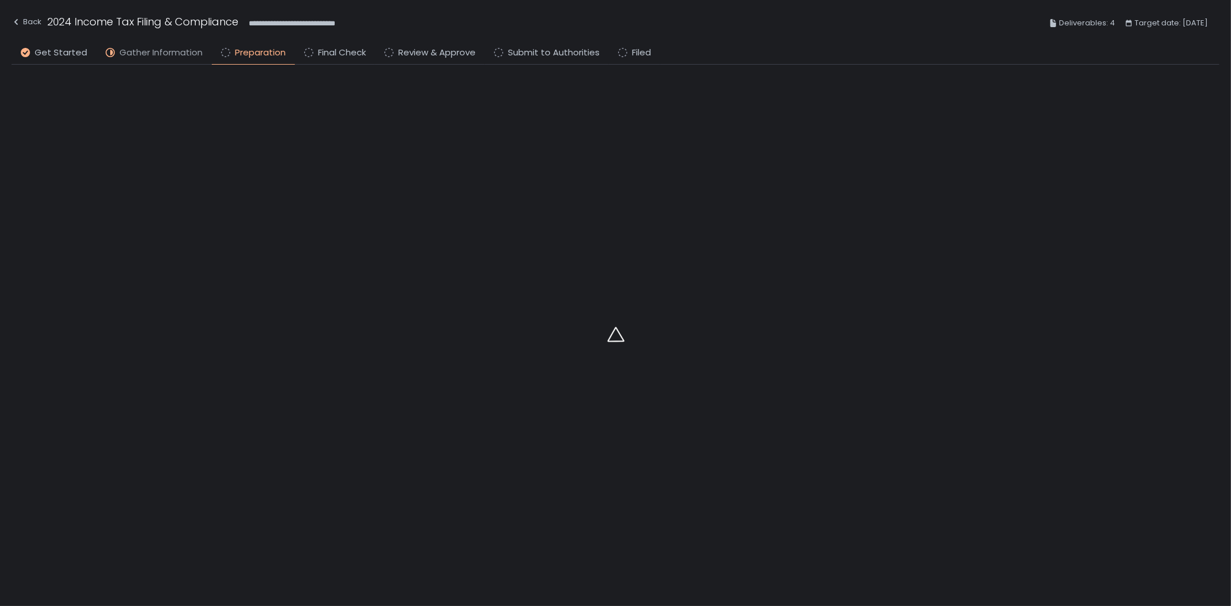  Describe the element at coordinates (1087, 23) in the screenshot. I see `span: Deliverables: 4` at that location.